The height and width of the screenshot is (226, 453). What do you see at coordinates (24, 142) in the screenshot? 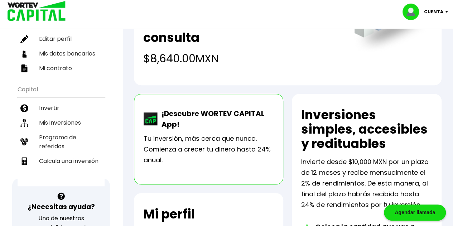
I see `img: recomiendanos-icon.9b8e9327.svg` at bounding box center [24, 142].